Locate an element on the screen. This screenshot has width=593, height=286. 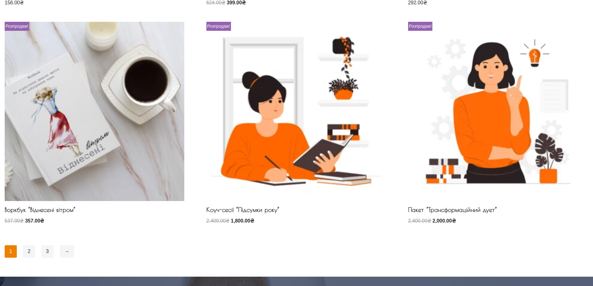
h2: Воркбук “Віднесені вітром” is located at coordinates (94, 211).